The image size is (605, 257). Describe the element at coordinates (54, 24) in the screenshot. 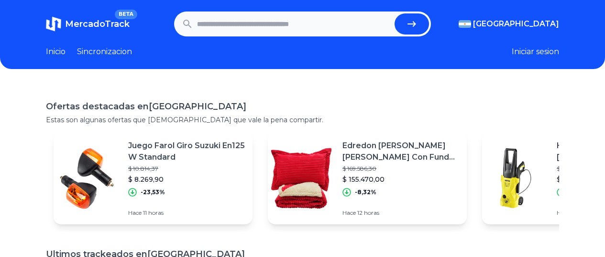

I see `img: MercadoTrack` at that location.